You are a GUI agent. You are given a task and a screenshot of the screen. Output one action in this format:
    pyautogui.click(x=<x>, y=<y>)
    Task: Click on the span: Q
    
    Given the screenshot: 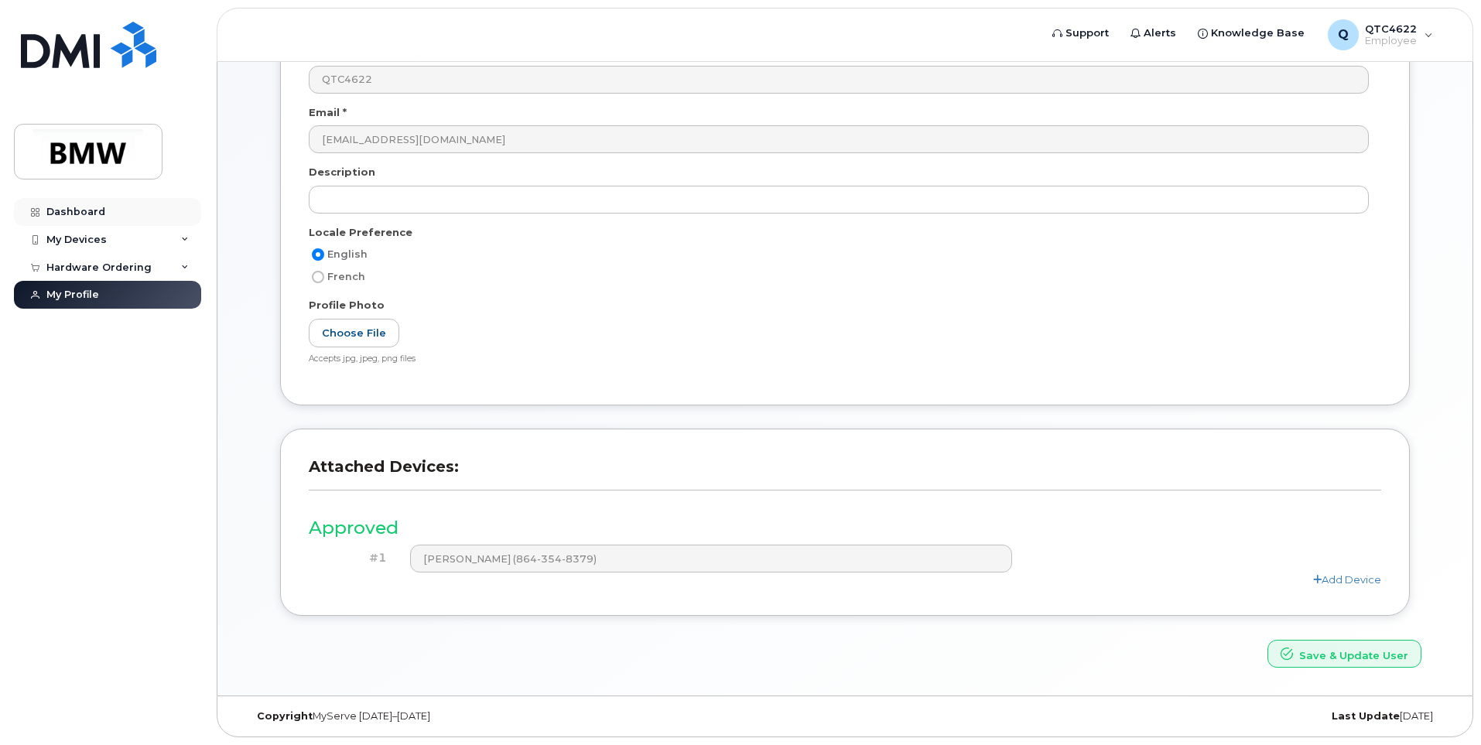 What is the action you would take?
    pyautogui.click(x=1343, y=35)
    